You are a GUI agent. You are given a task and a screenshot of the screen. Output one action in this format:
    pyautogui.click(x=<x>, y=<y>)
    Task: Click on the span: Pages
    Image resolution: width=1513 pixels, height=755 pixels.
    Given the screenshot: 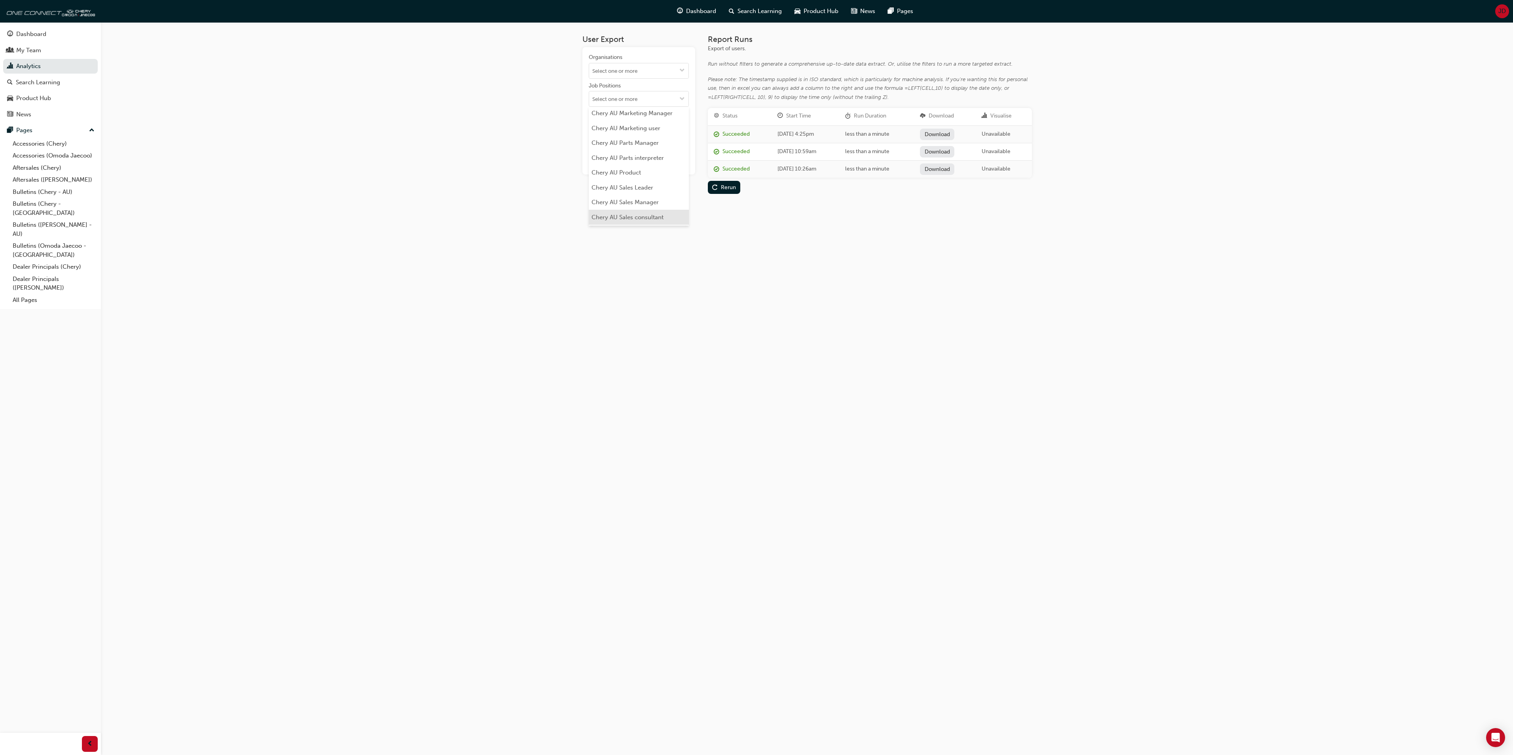 What is the action you would take?
    pyautogui.click(x=905, y=11)
    